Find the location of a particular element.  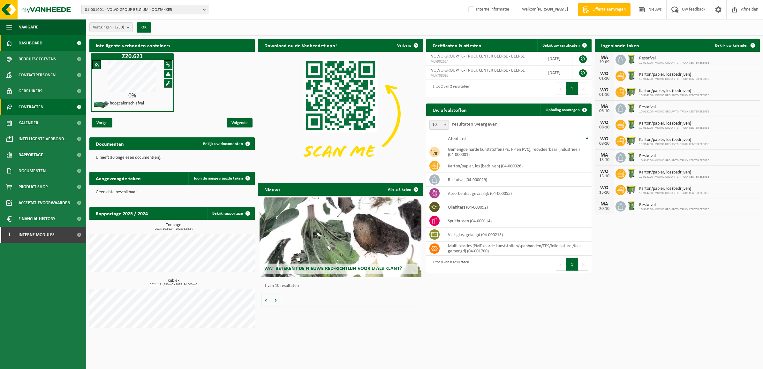

span: Vestigingen is located at coordinates (109, 27).